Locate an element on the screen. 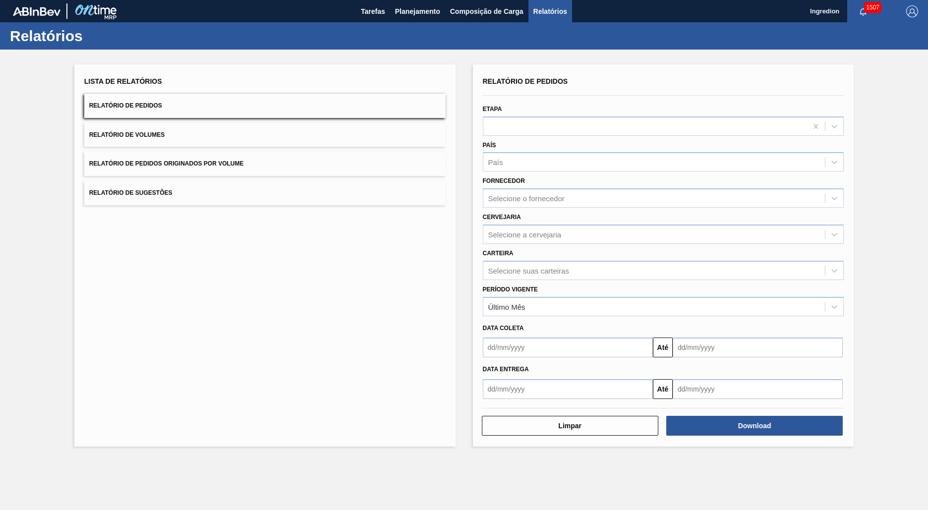  label: País is located at coordinates (489, 145).